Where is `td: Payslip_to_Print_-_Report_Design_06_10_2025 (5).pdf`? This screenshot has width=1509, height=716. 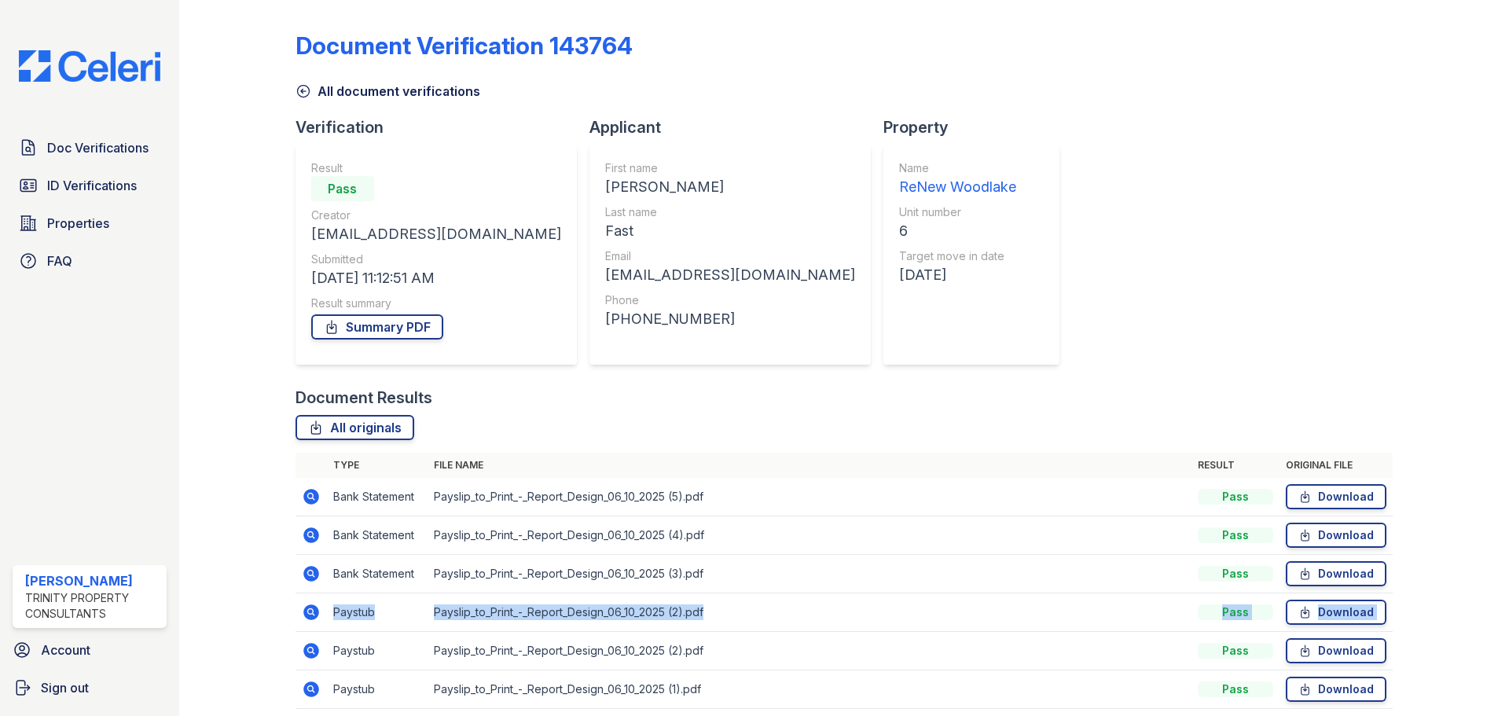 td: Payslip_to_Print_-_Report_Design_06_10_2025 (5).pdf is located at coordinates (809, 497).